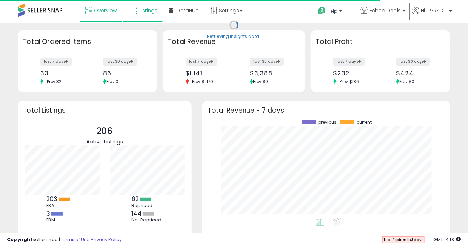 The image size is (468, 247). I want to click on span: Trial Expires in days, so click(404, 239).